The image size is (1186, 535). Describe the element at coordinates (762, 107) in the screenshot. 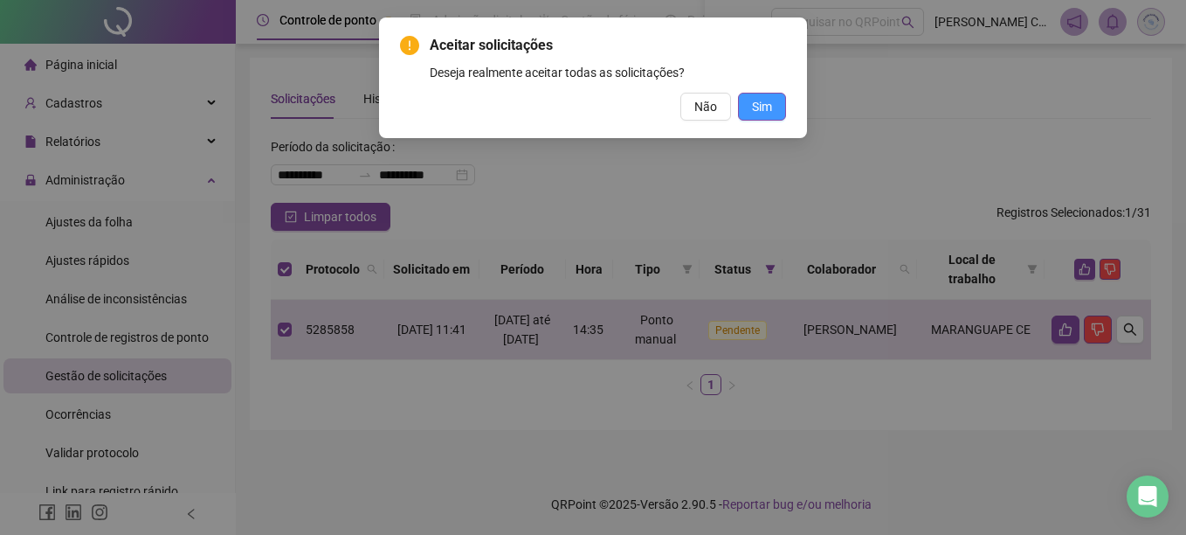

I see `span: Sim` at that location.